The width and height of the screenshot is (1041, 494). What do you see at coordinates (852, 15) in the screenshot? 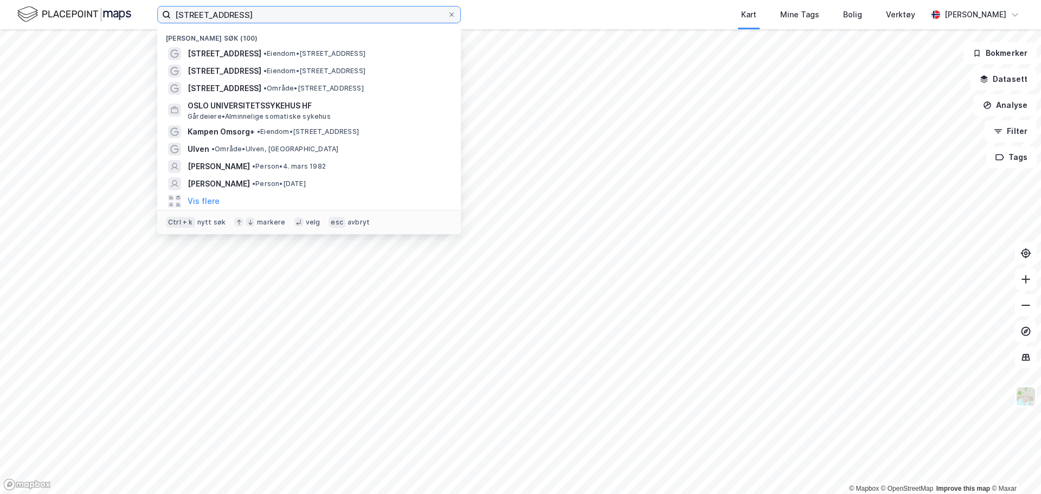
I see `div: Bolig` at bounding box center [852, 15].